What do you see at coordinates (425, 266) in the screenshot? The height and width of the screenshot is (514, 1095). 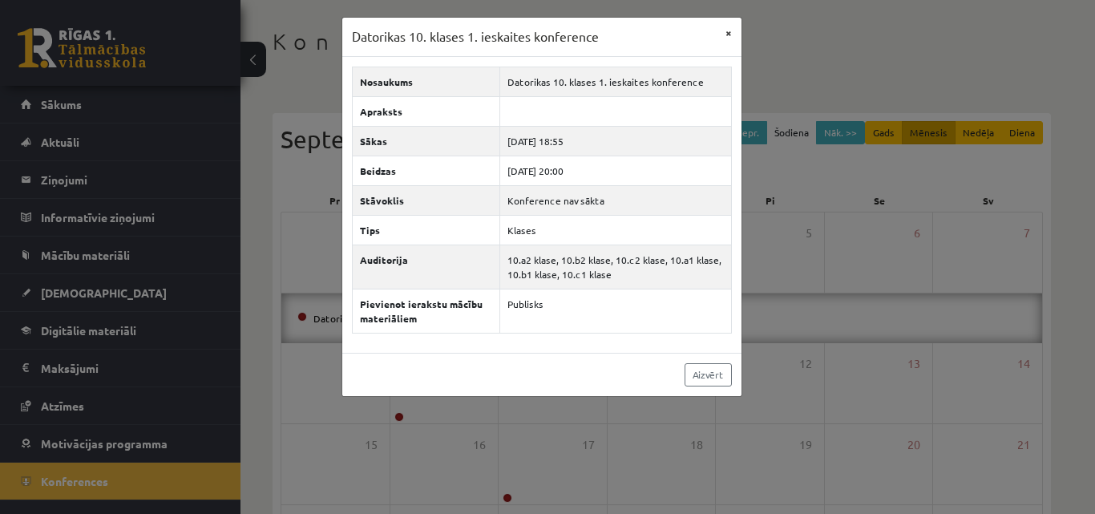 I see `th: Auditorija` at bounding box center [425, 266].